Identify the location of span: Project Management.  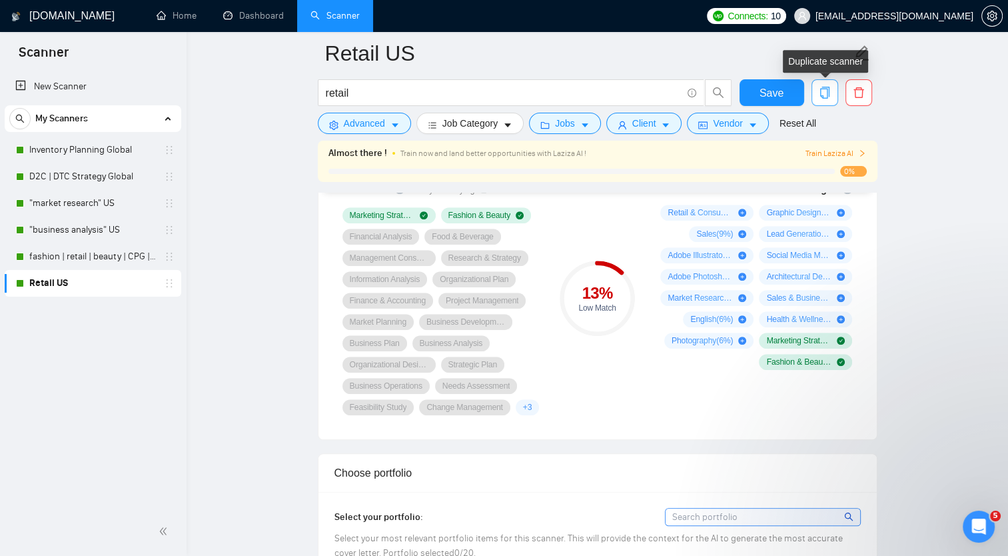
(482, 300).